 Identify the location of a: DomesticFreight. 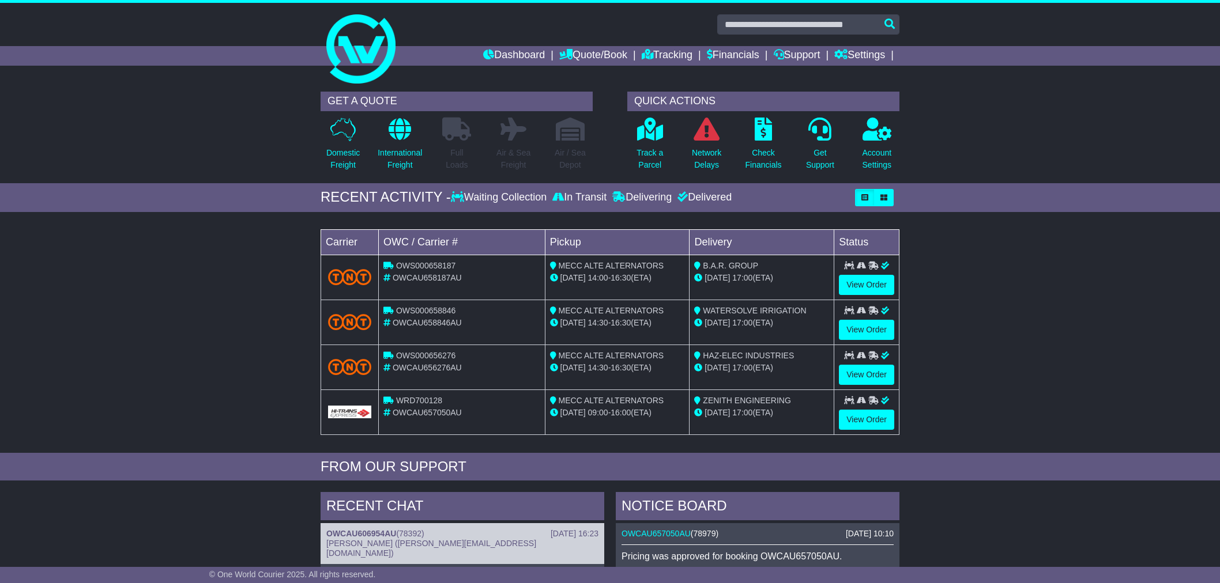
(343, 147).